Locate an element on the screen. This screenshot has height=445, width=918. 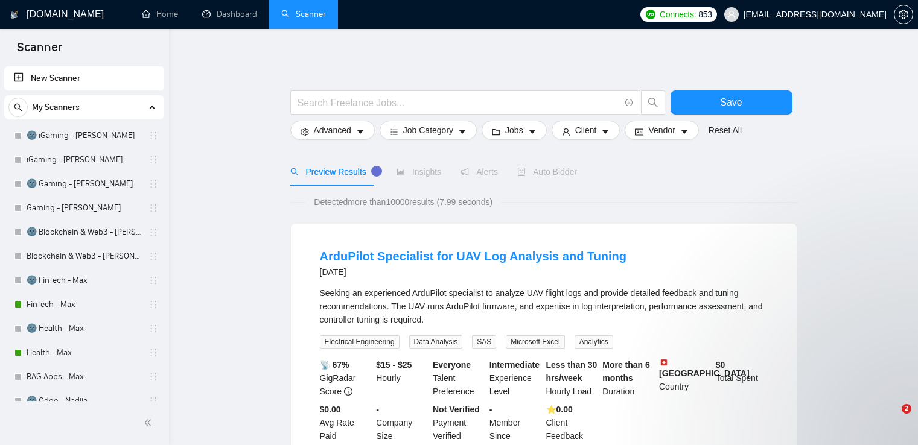
a: FinTech - Max is located at coordinates (84, 305).